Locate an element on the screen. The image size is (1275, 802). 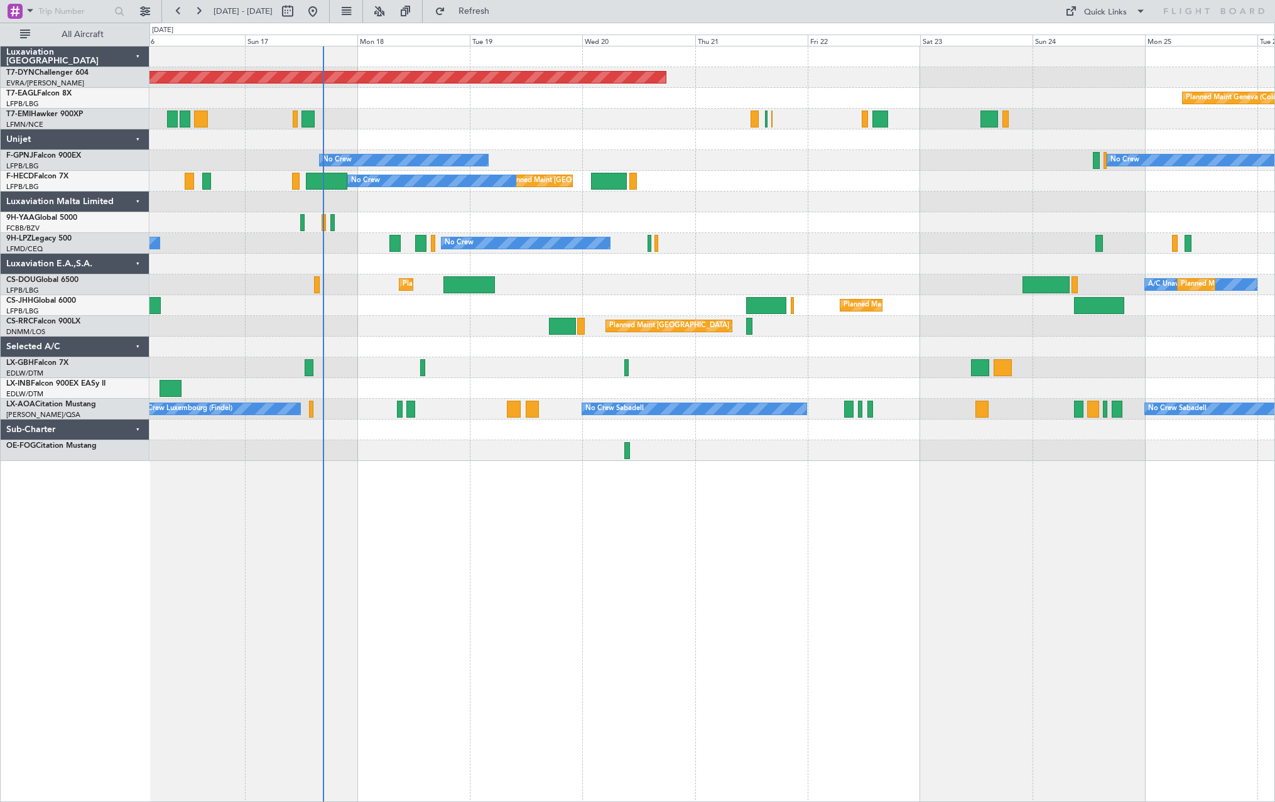
span: LX-GBH is located at coordinates (20, 363).